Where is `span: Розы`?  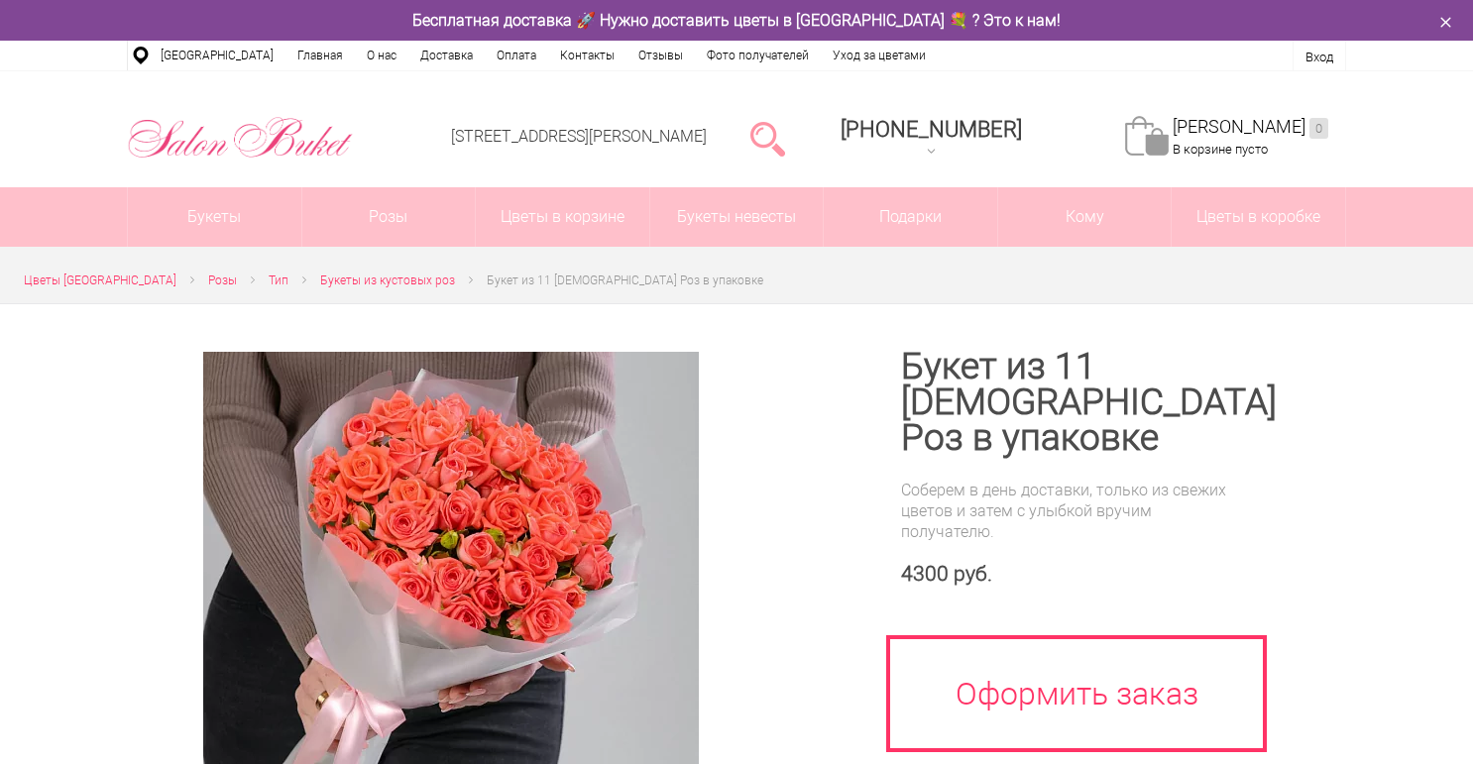 span: Розы is located at coordinates (222, 280).